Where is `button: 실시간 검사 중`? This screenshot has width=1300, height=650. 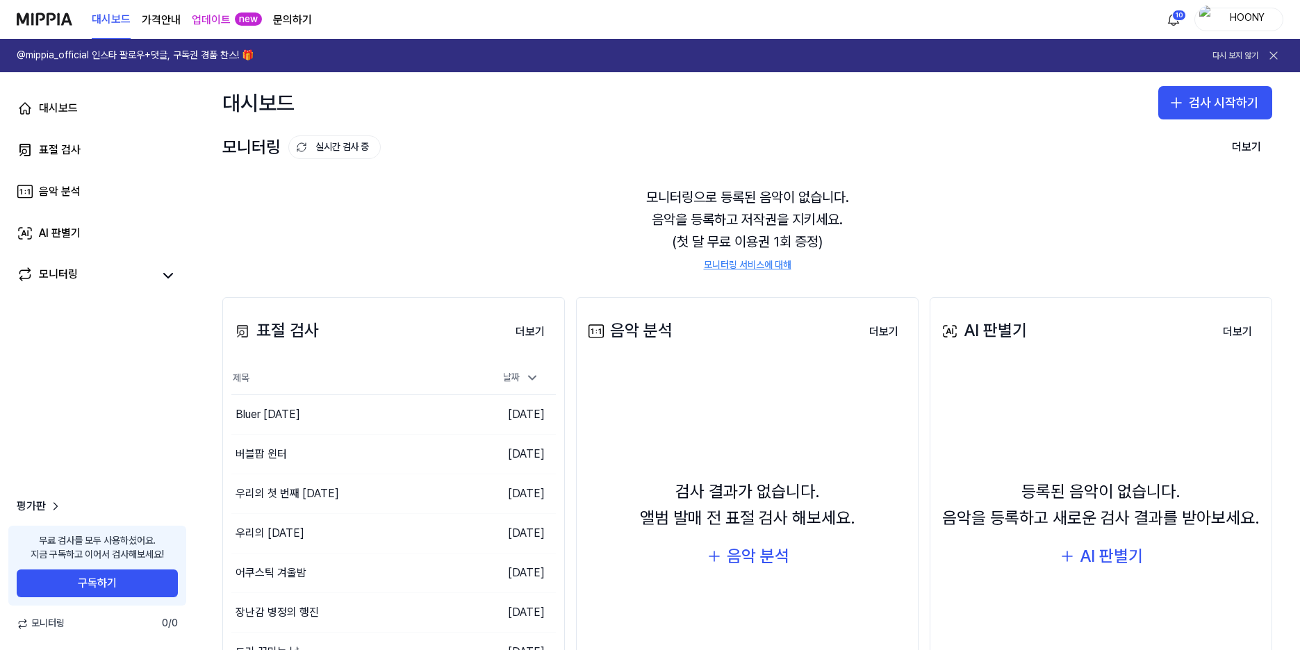 button: 실시간 검사 중 is located at coordinates (334, 147).